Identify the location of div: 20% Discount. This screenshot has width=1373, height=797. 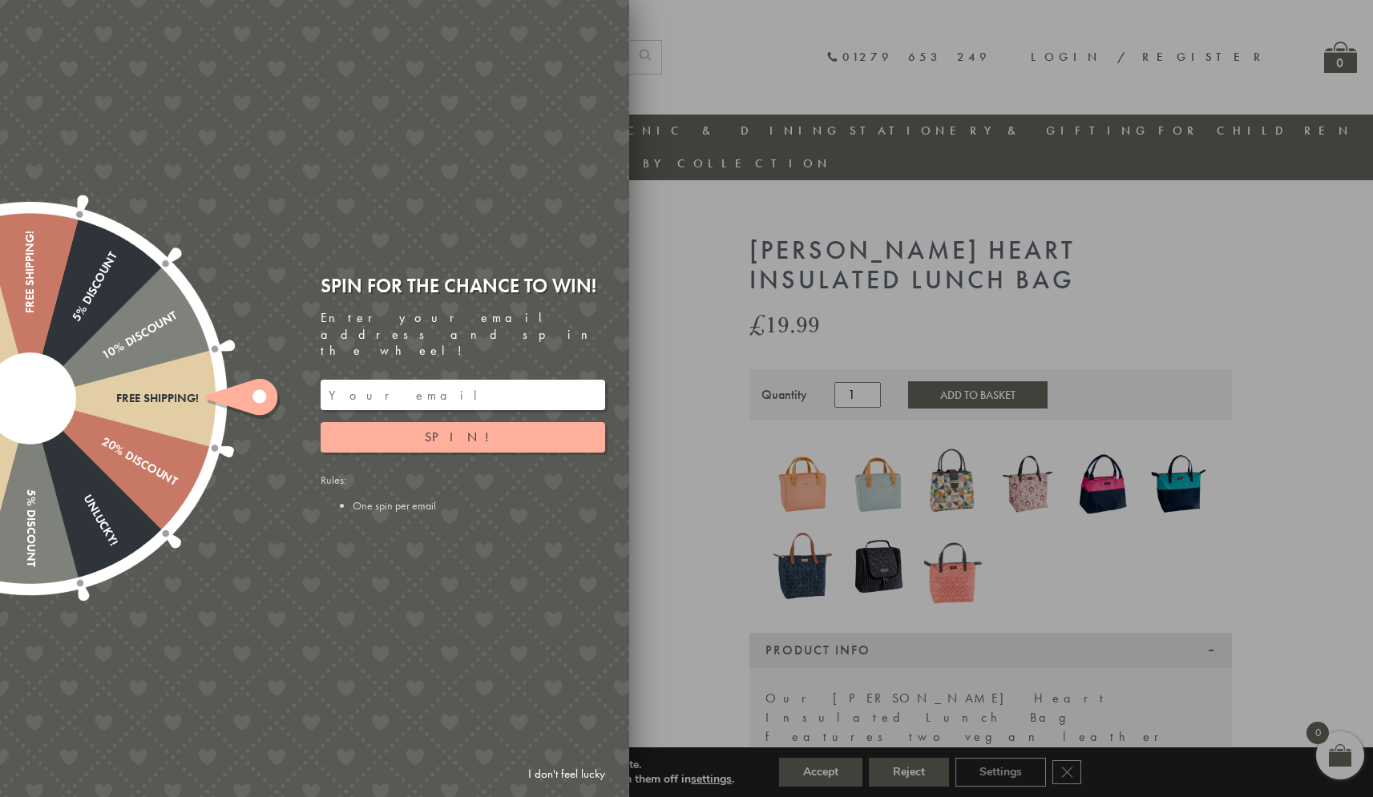
(103, 441).